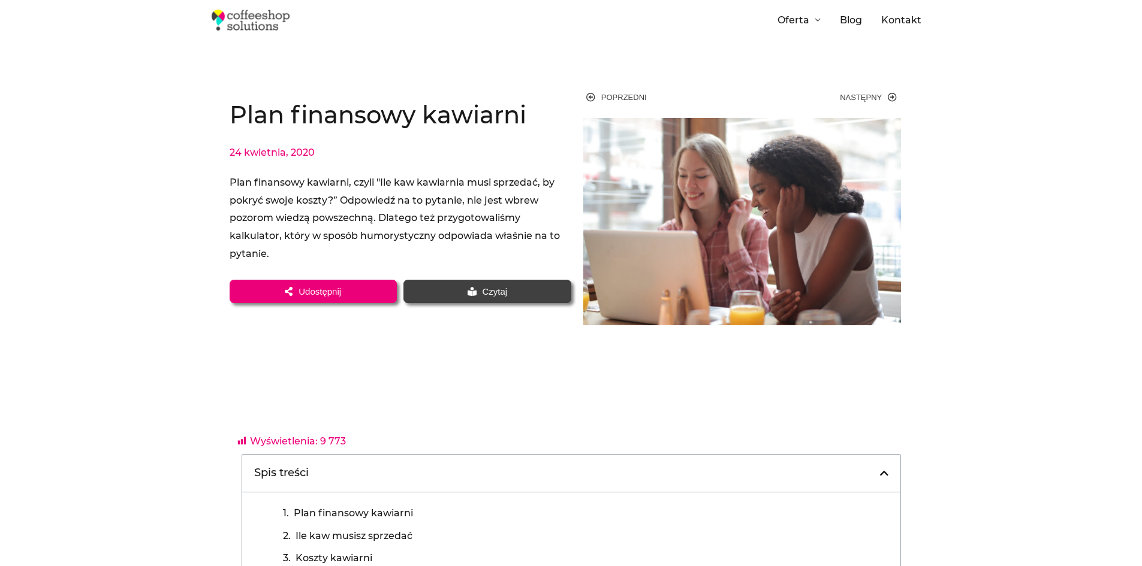  What do you see at coordinates (400, 218) in the screenshot?
I see `div: Plan finansowy kawiarni, czyli "Ile kaw kawiarnia musi sprzedać, by pokryć swoje koszty?” Odpowie...` at bounding box center [400, 218].